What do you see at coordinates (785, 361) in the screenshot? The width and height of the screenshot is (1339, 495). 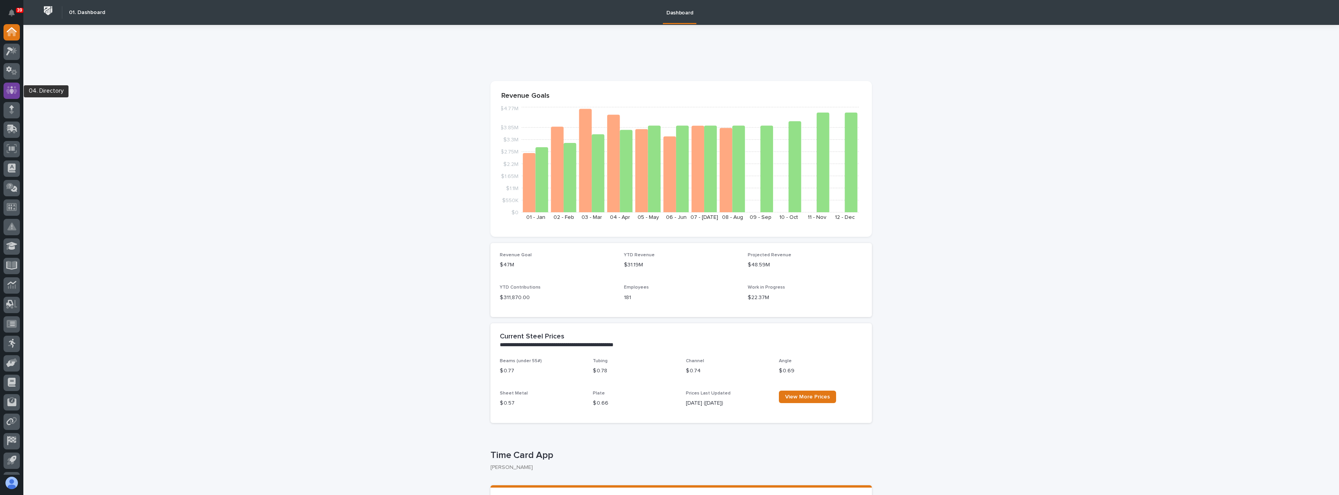 I see `span: Angle` at bounding box center [785, 361].